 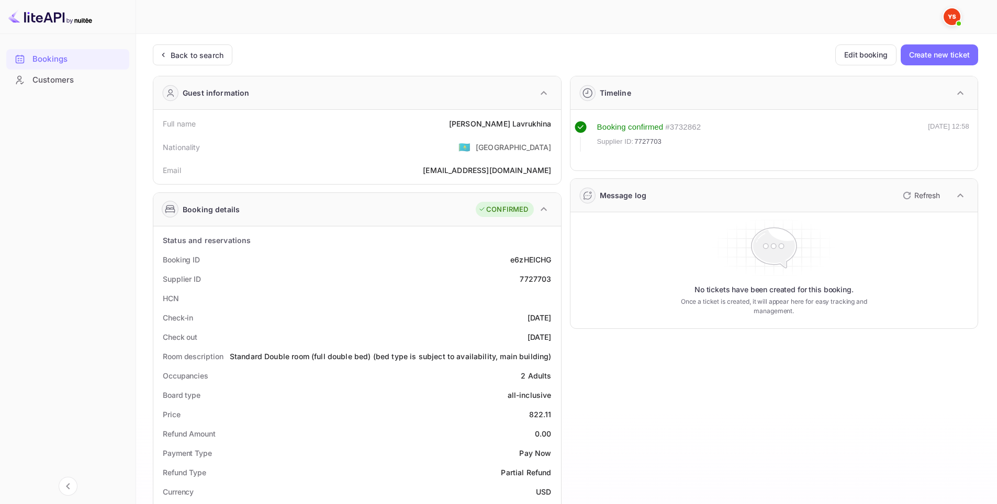 What do you see at coordinates (181, 260) in the screenshot?
I see `div: Booking ID` at bounding box center [181, 260].